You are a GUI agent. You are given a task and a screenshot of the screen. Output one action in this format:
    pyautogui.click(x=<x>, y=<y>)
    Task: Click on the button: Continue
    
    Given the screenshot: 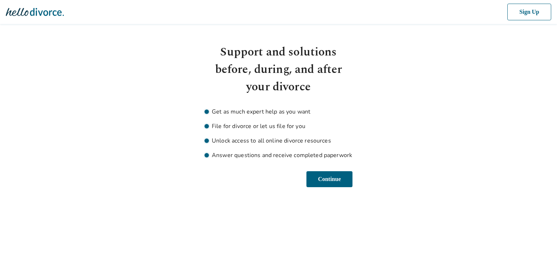 What is the action you would take?
    pyautogui.click(x=329, y=179)
    